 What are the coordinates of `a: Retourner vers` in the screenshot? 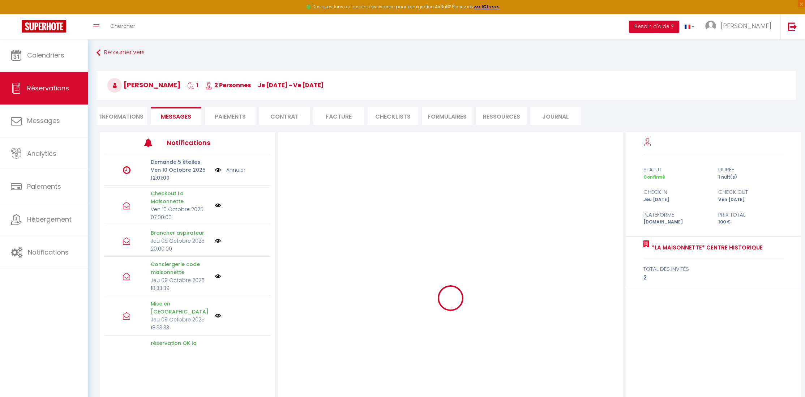 It's located at (446, 53).